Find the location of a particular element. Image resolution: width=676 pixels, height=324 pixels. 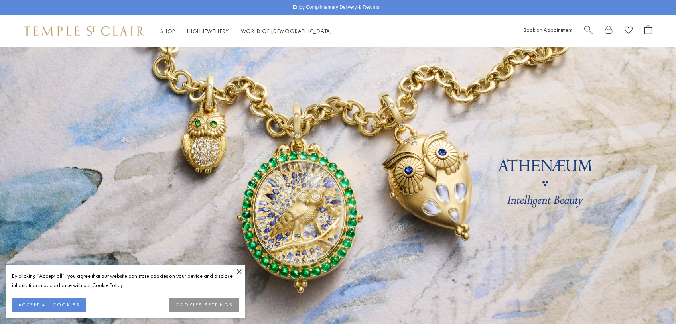

button: COOKIES SETTINGS is located at coordinates (204, 305).